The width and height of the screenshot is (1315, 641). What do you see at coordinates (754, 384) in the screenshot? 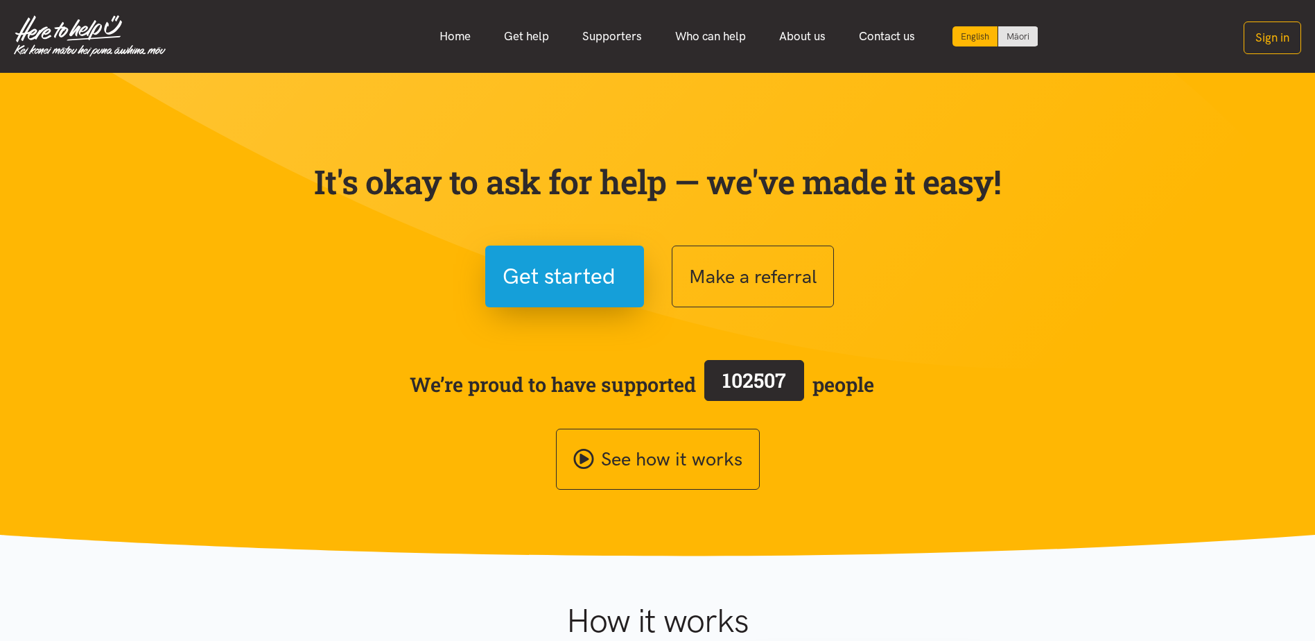
I see `a: 102507` at bounding box center [754, 384].